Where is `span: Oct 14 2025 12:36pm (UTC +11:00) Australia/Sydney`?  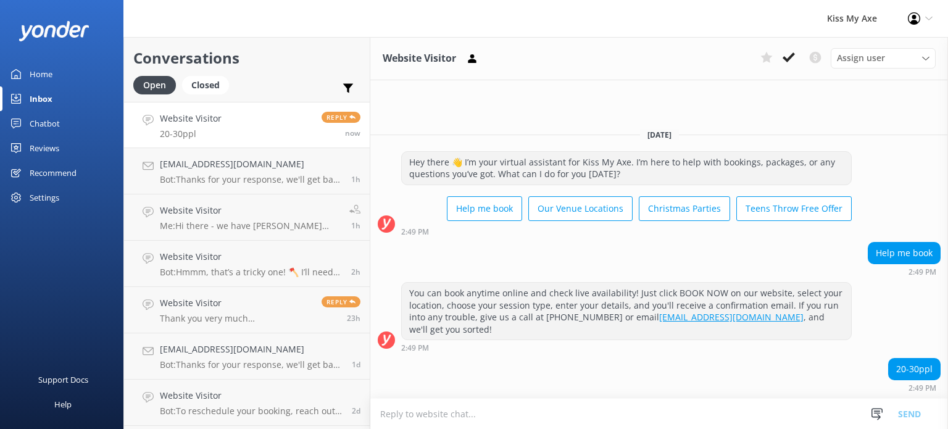
span: Oct 14 2025 12:36pm (UTC +11:00) Australia/Sydney is located at coordinates (355, 272).